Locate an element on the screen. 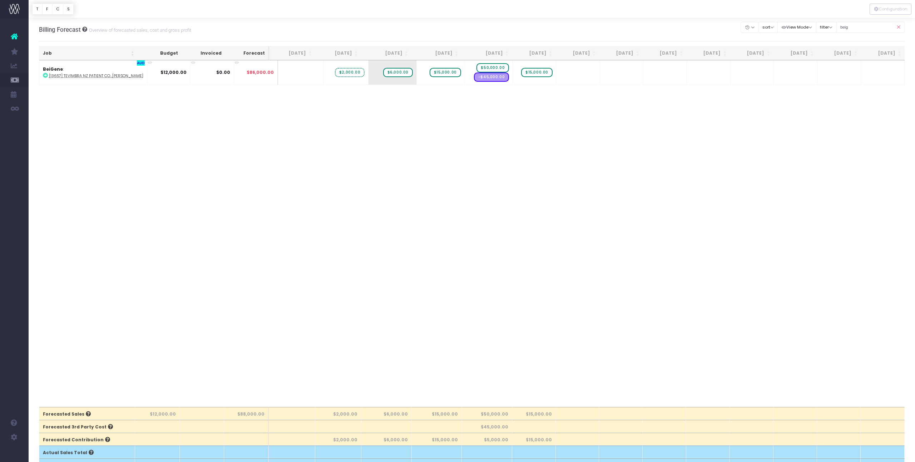  th: Job: activate to sort column ascending is located at coordinates (89, 53).